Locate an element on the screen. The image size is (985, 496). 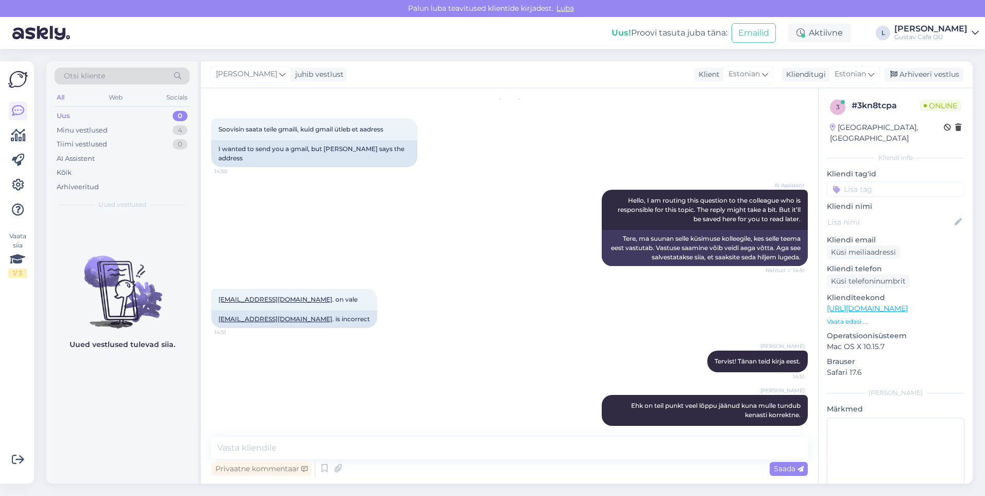
p: Kliendi email is located at coordinates (896, 240).